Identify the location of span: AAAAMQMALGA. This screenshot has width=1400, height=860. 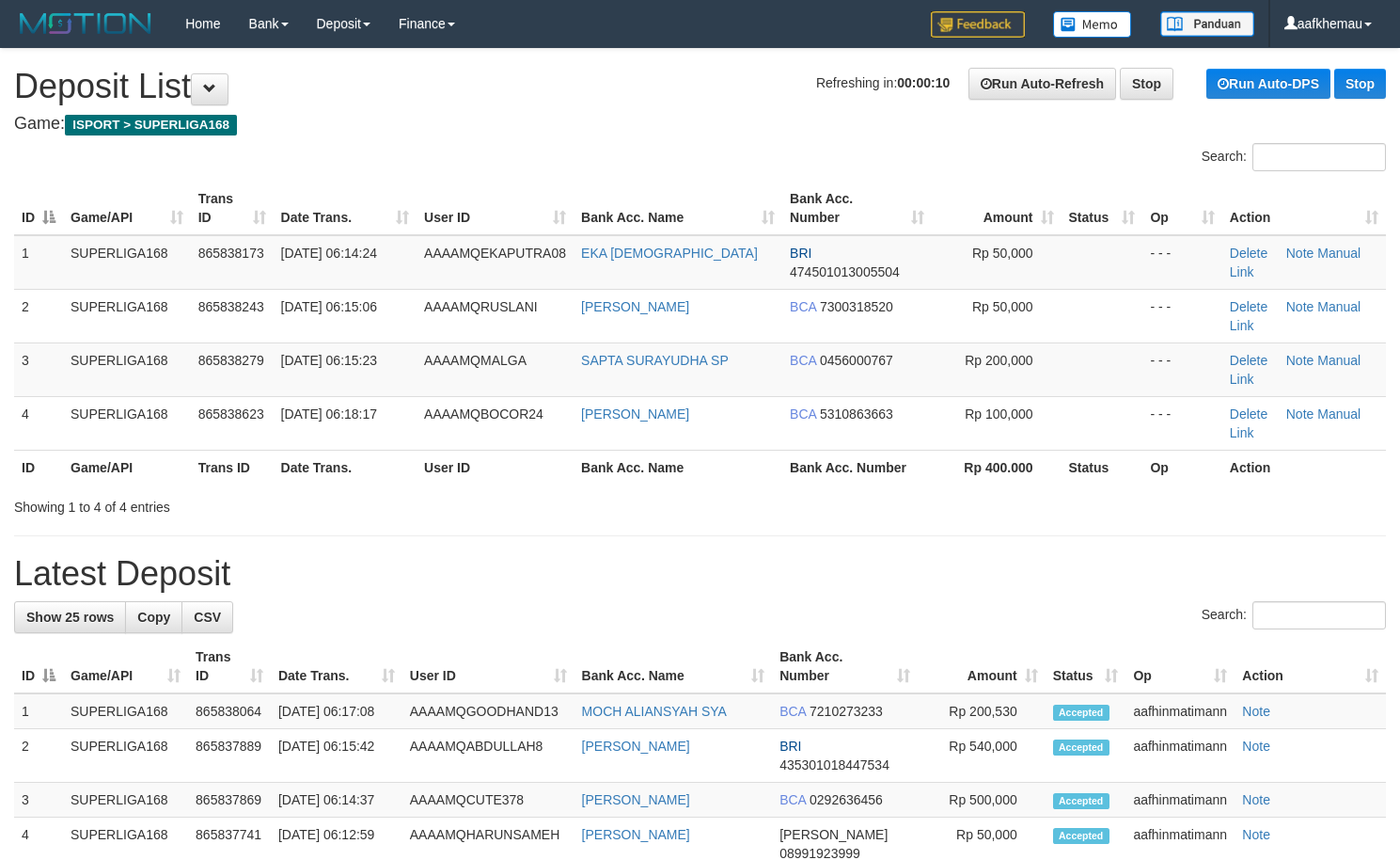
(475, 360).